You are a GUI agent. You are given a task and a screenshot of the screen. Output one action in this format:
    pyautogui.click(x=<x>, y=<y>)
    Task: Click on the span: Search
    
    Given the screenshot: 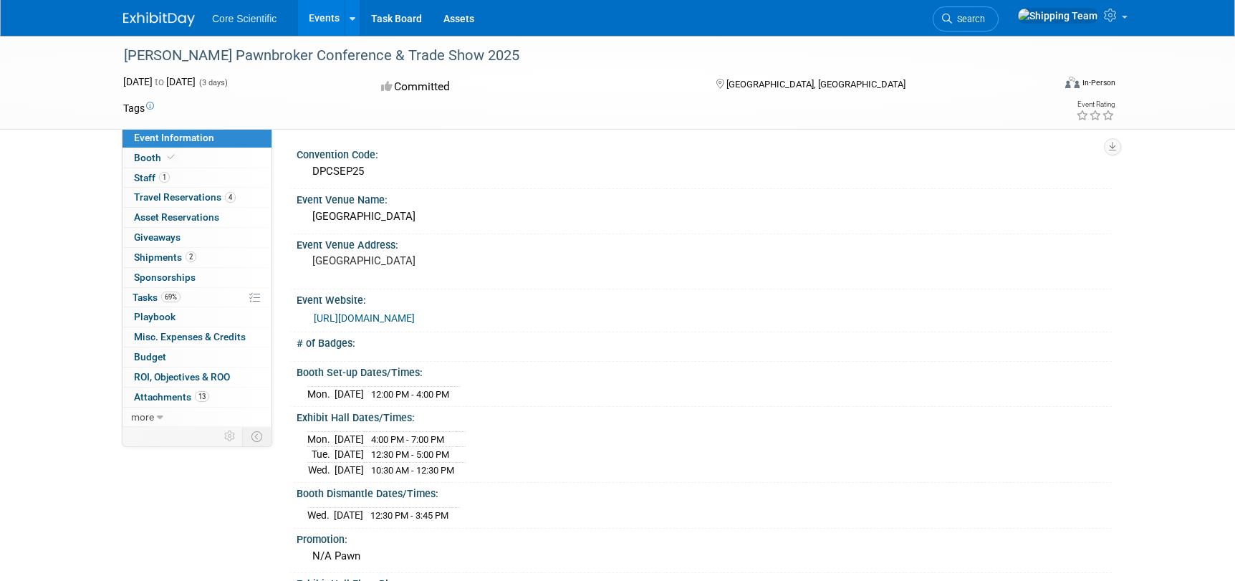 What is the action you would take?
    pyautogui.click(x=968, y=19)
    